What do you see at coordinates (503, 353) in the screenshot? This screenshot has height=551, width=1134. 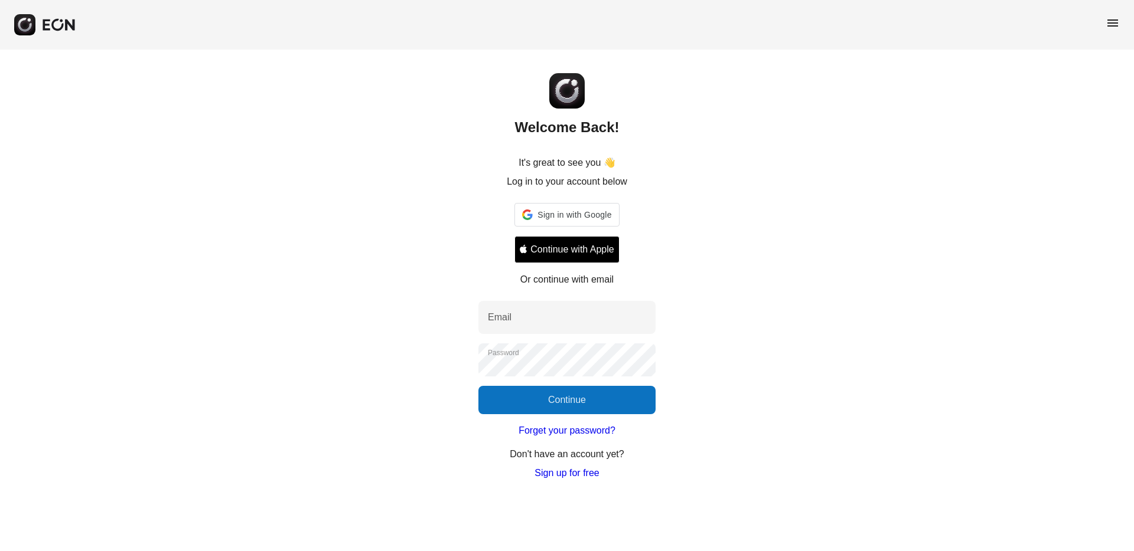 I see `label: Password` at bounding box center [503, 353].